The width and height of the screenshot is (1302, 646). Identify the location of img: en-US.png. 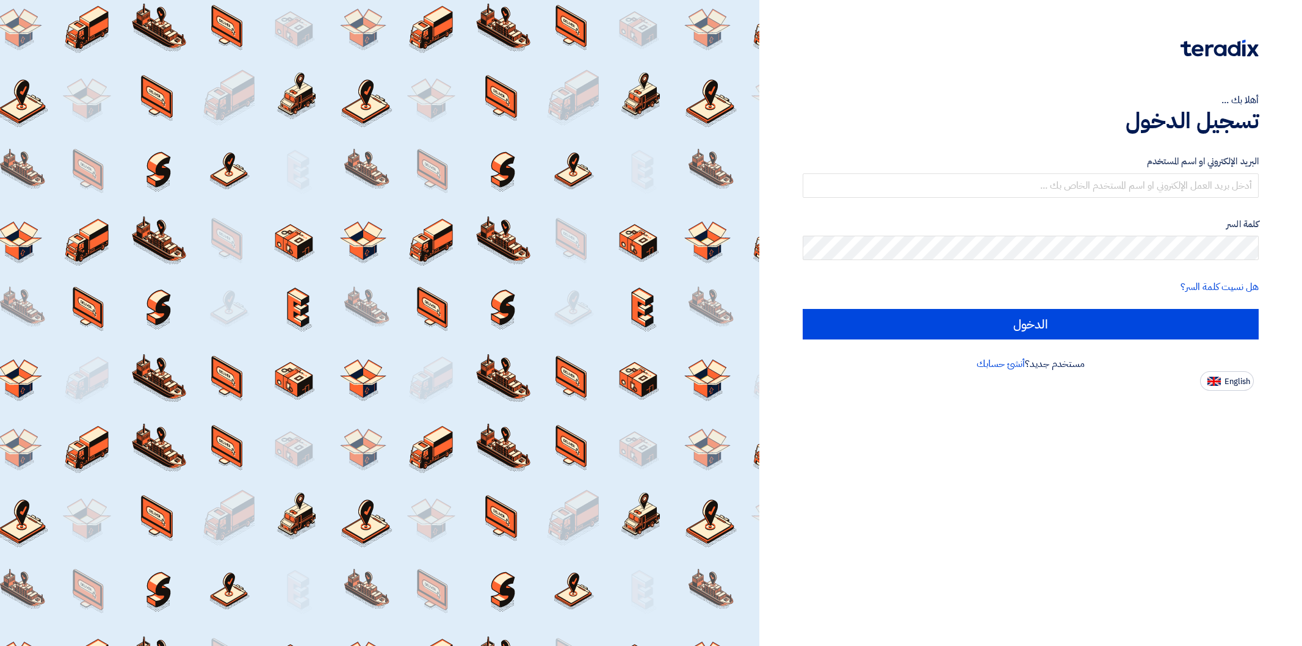
(1214, 381).